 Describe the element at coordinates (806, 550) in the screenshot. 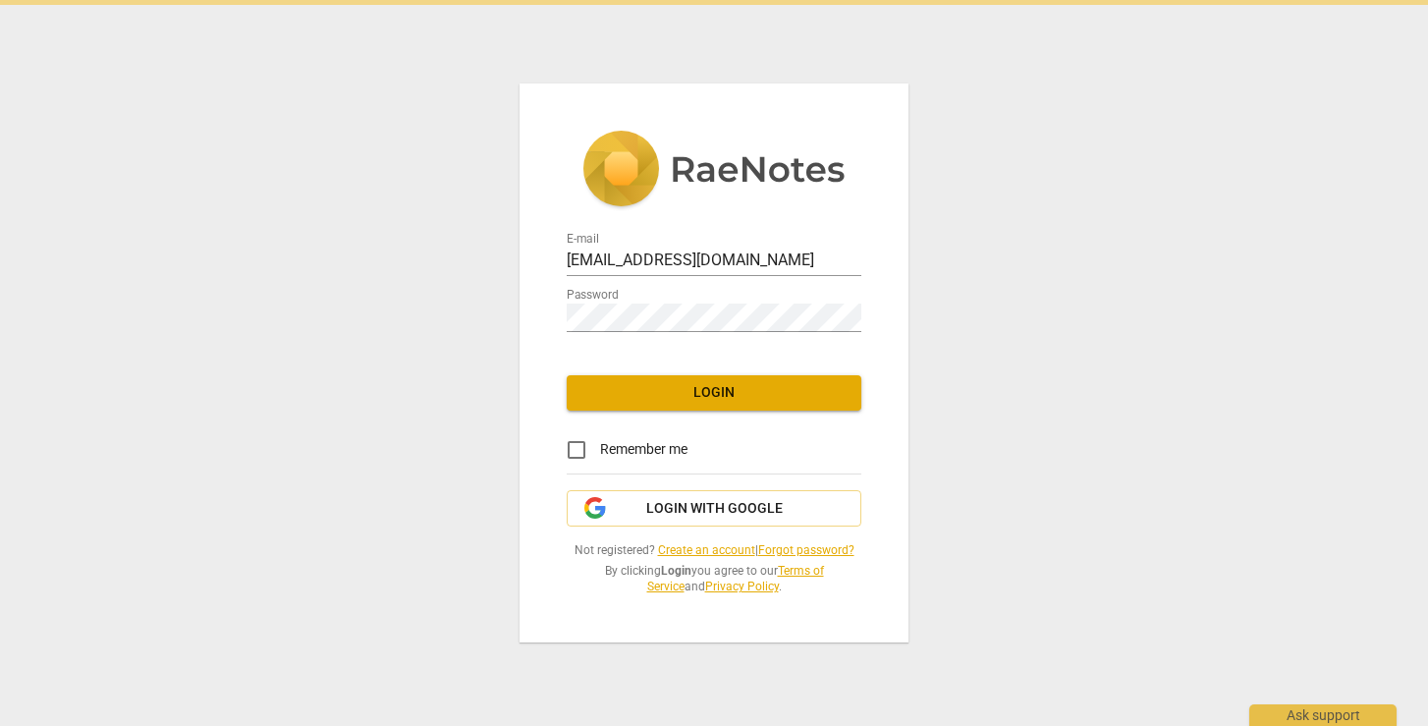

I see `a: Forgot password?` at that location.